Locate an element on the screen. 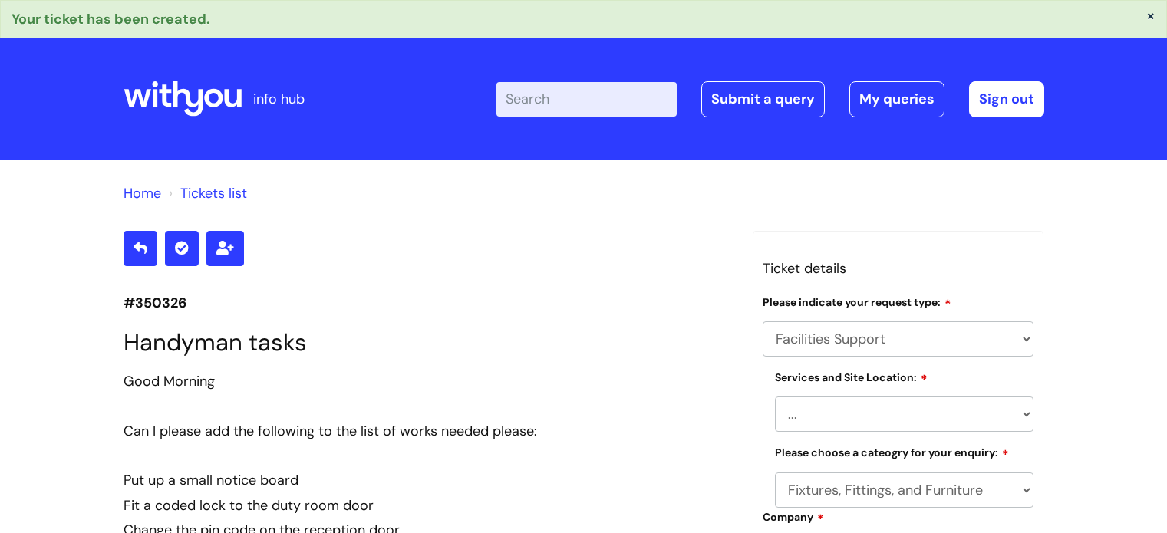 The height and width of the screenshot is (533, 1167). label: Please choose a cateogry for your enquiry: is located at coordinates (892, 452).